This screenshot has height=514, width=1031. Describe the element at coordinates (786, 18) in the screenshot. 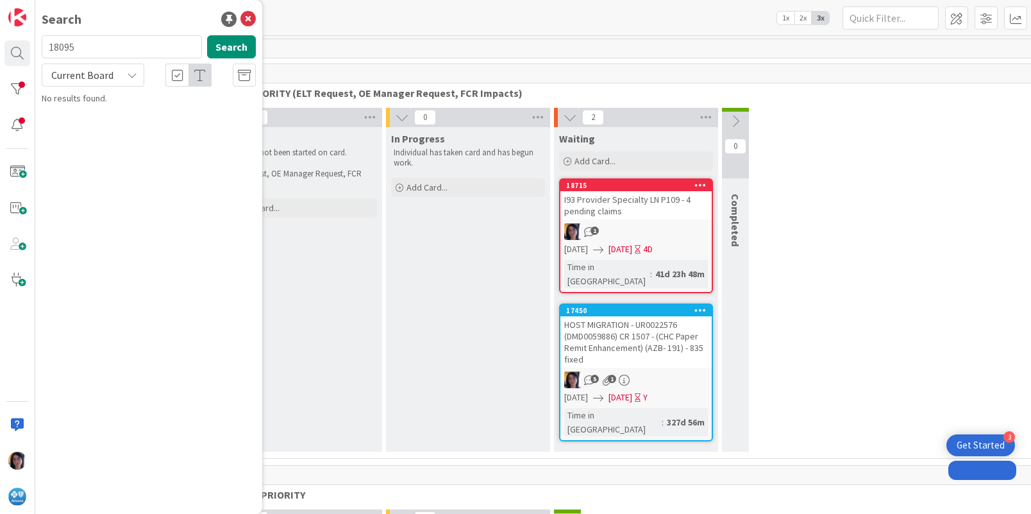

I see `span: 1x` at that location.